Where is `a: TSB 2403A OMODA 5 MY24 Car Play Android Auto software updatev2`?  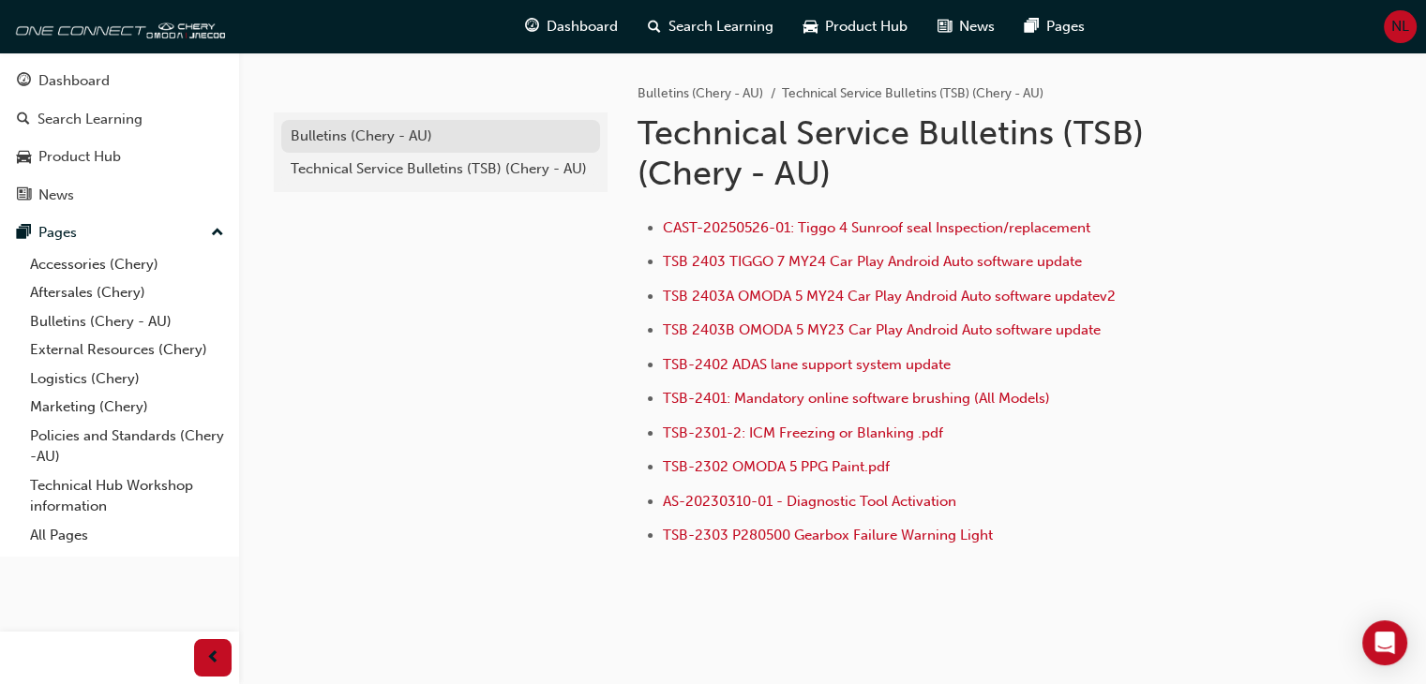
a: TSB 2403A OMODA 5 MY24 Car Play Android Auto software updatev2 is located at coordinates (889, 296).